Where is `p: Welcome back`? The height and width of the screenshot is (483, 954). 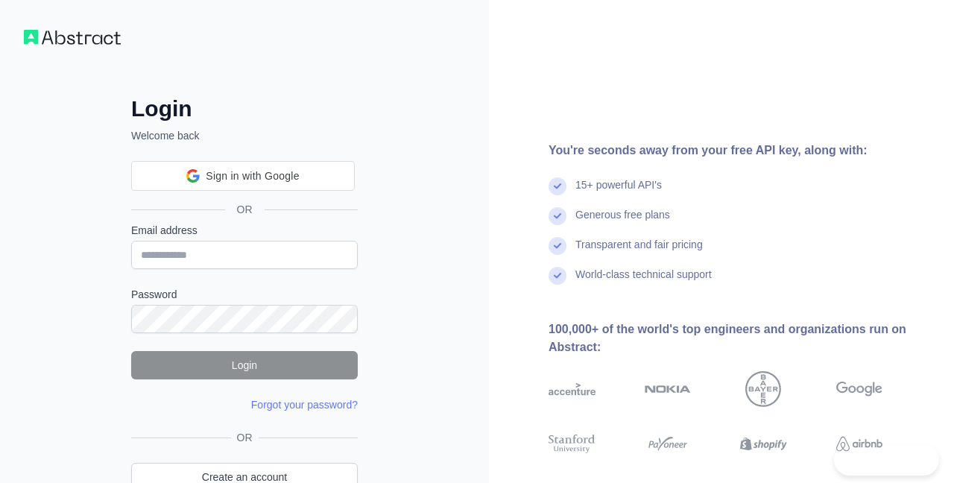 p: Welcome back is located at coordinates (244, 136).